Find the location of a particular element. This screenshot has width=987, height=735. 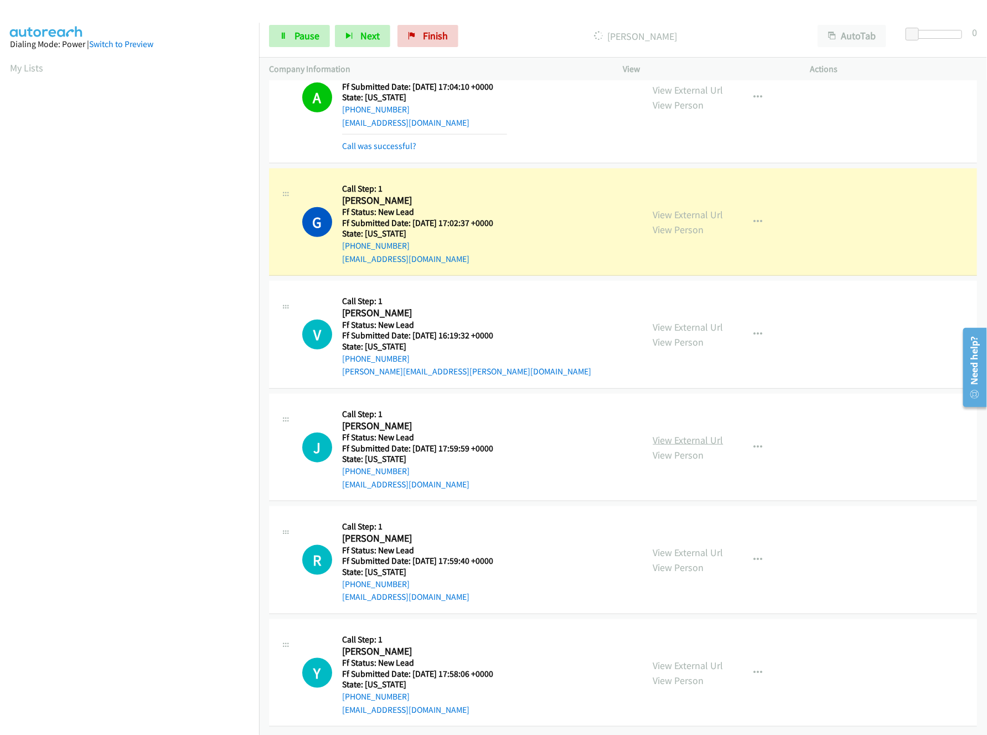

p: Company Information is located at coordinates (436, 69).